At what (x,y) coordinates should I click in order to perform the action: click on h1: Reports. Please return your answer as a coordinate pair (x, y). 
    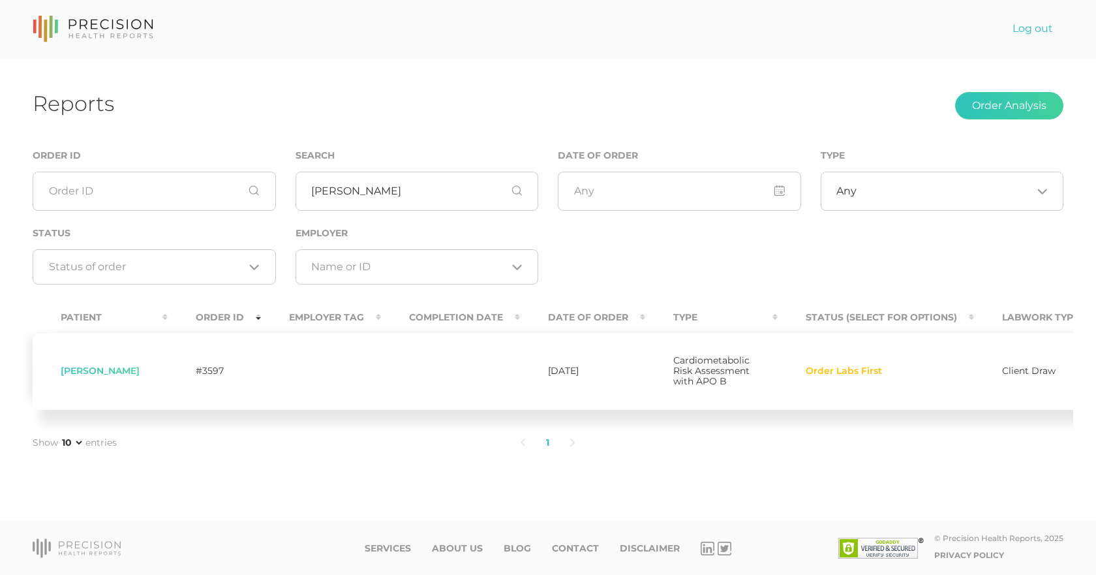
    Looking at the image, I should click on (73, 103).